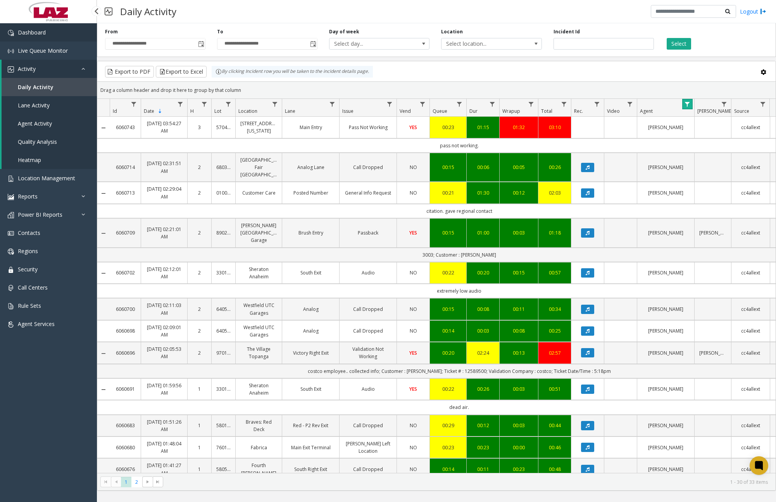 The height and width of the screenshot is (502, 776). Describe the element at coordinates (129, 72) in the screenshot. I see `button: Export to PDF` at that location.